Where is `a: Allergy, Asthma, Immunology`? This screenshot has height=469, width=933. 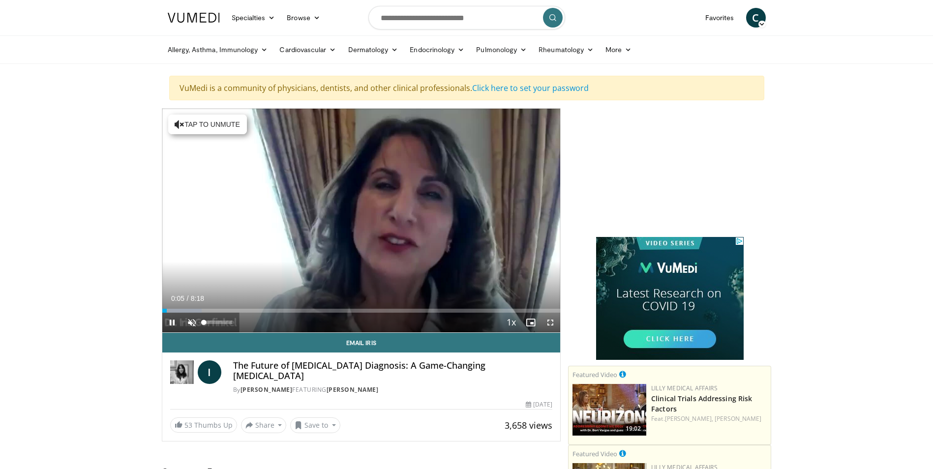 a: Allergy, Asthma, Immunology is located at coordinates (218, 50).